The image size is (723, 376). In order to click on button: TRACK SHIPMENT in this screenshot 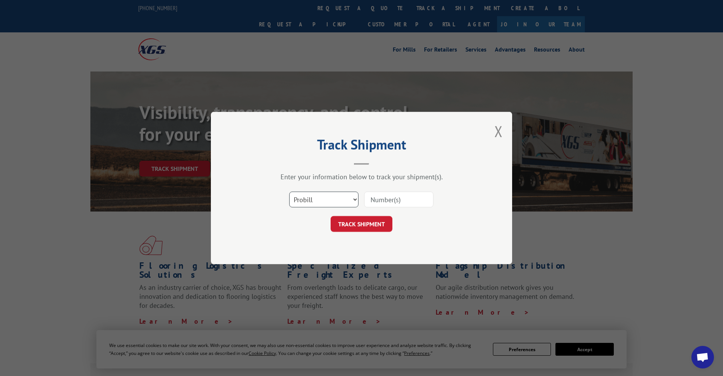, I will do `click(361, 224)`.